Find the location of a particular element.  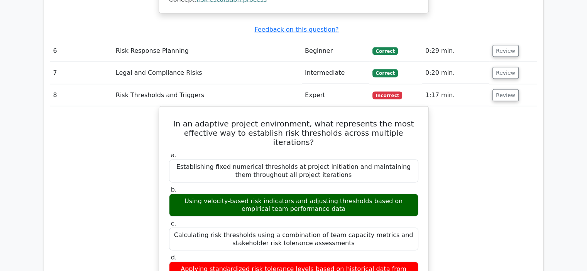

span: d. is located at coordinates (174, 257).